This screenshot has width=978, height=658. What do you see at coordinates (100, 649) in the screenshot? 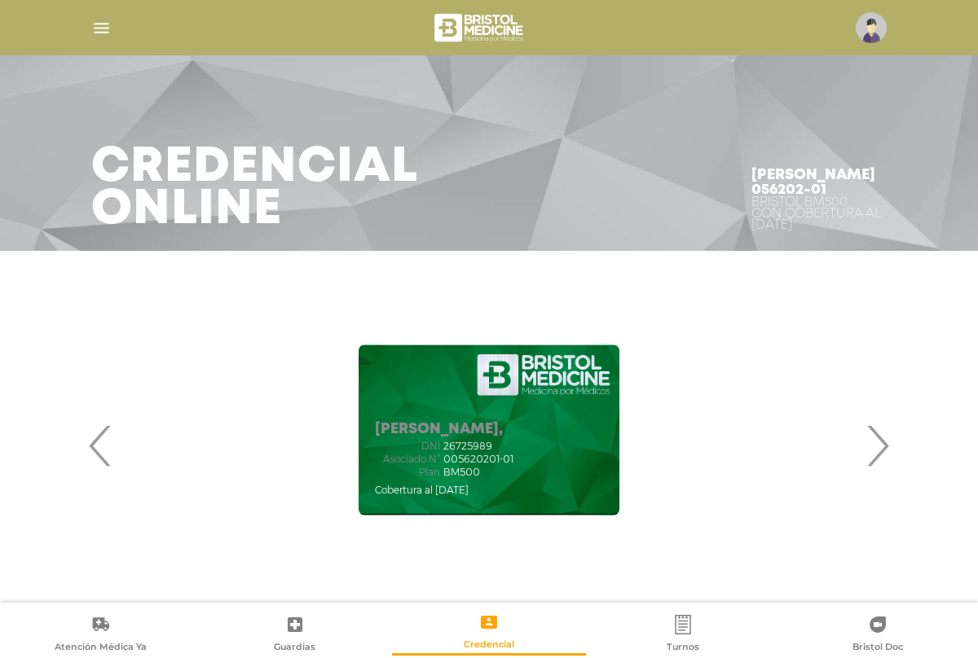
I see `span: Atención Médica Ya` at bounding box center [100, 649].